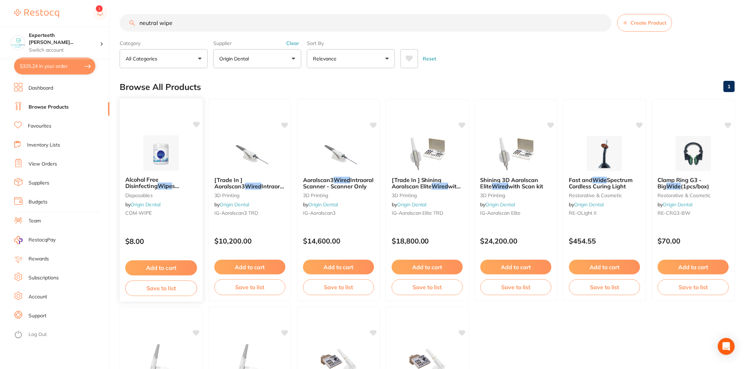  I want to click on p: $70.00, so click(693, 241).